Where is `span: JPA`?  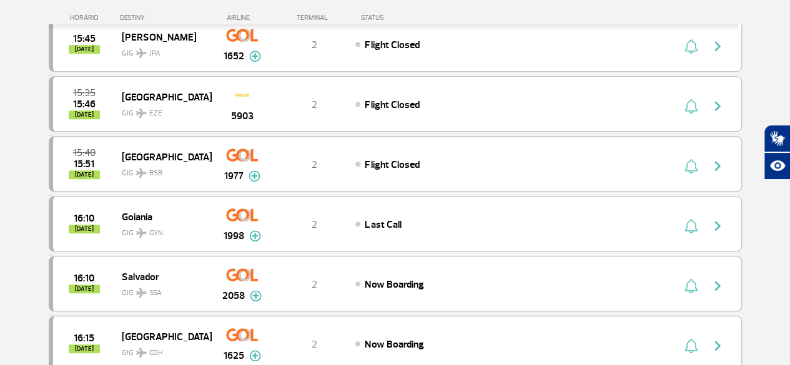
span: JPA is located at coordinates (155, 54).